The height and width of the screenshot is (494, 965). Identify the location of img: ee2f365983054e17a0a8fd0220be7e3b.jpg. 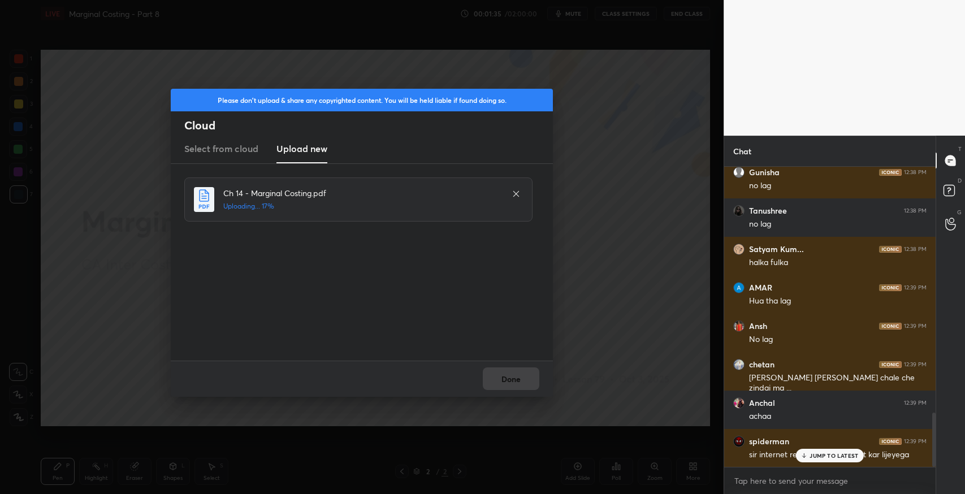
(739, 249).